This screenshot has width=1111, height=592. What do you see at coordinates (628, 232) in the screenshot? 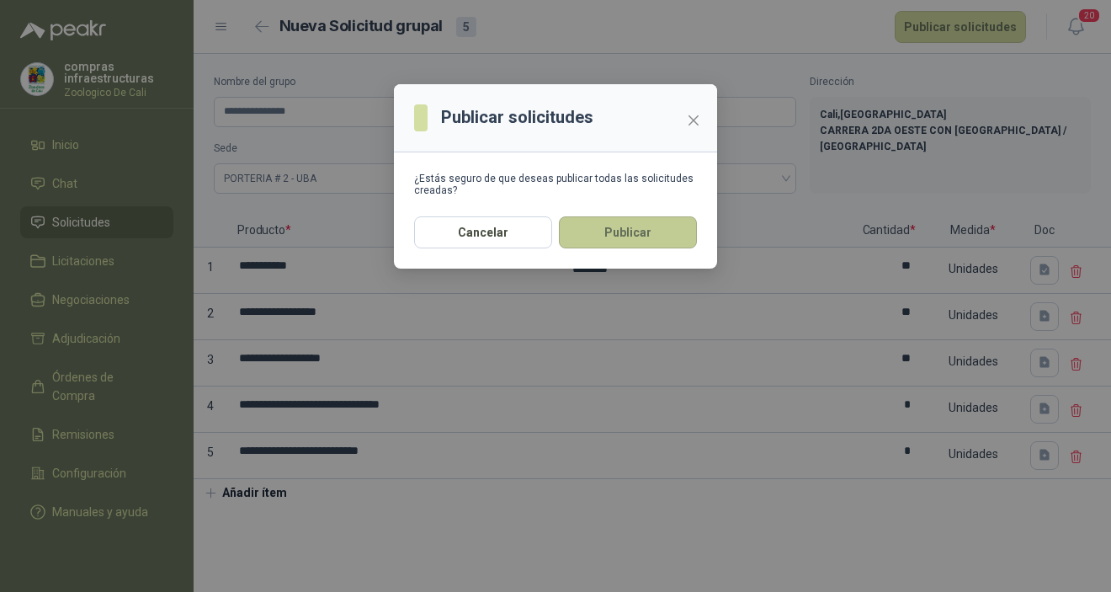
I see `button: Publicar` at bounding box center [628, 232].